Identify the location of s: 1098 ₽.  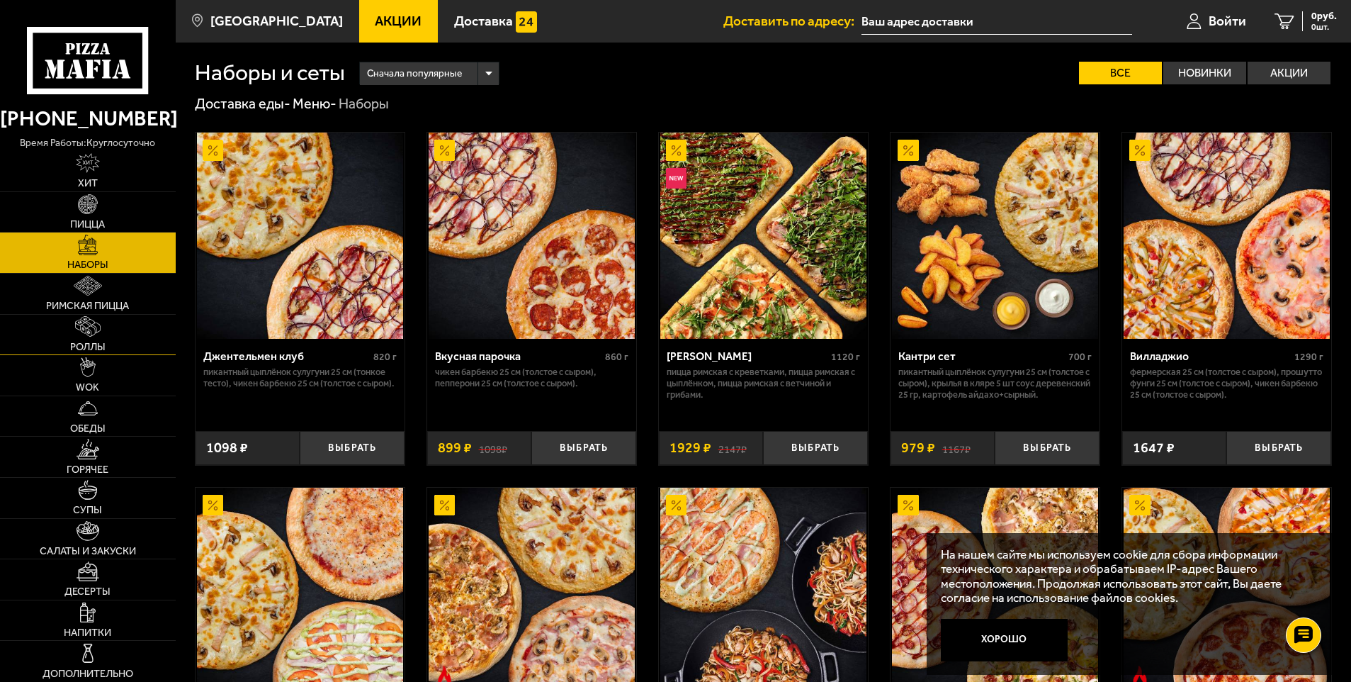
(493, 448).